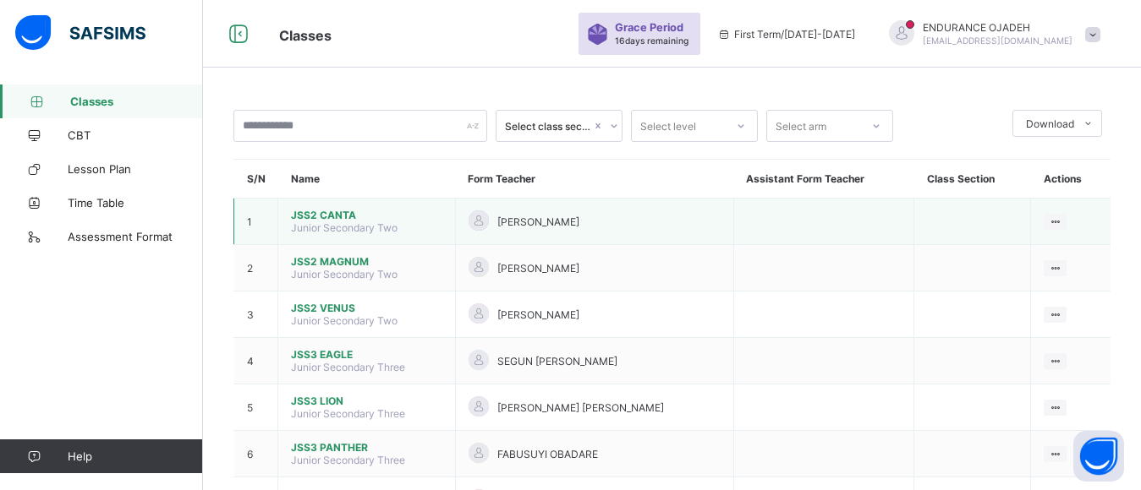 The image size is (1141, 490). Describe the element at coordinates (256, 454) in the screenshot. I see `td: 6` at that location.